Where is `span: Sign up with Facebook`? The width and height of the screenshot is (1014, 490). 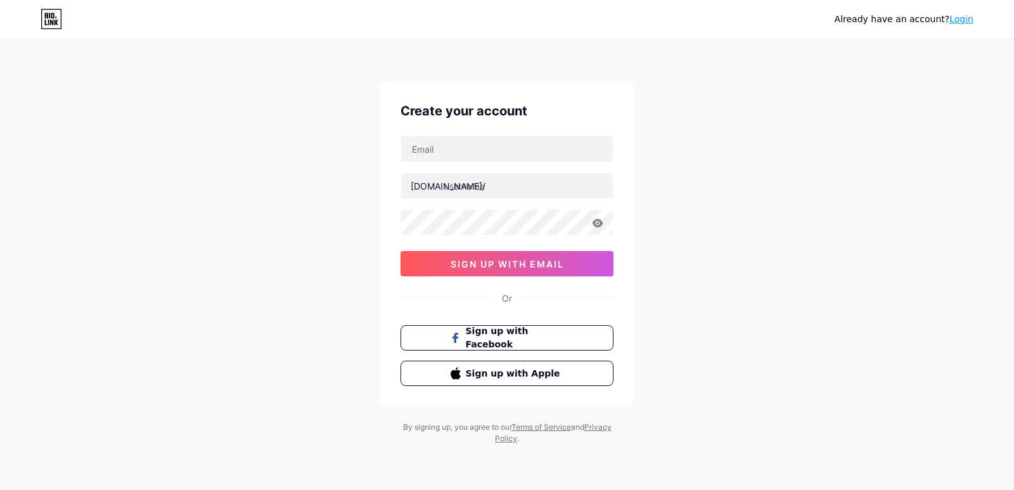
span: Sign up with Facebook is located at coordinates (514, 338).